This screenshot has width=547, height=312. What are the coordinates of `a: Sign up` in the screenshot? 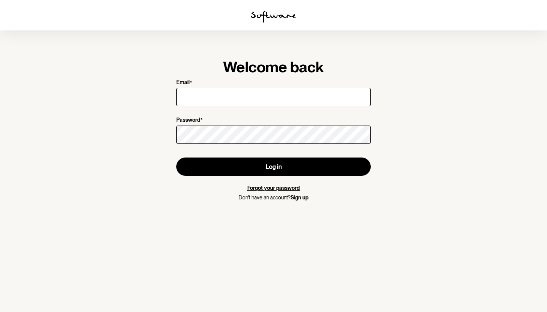 It's located at (299, 197).